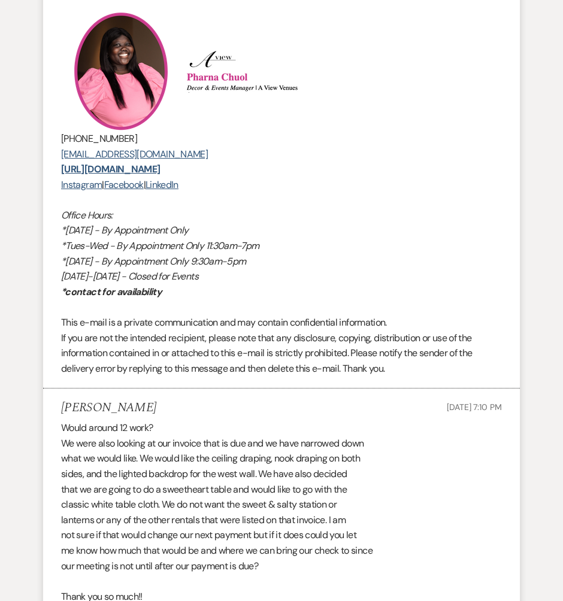 This screenshot has height=601, width=563. What do you see at coordinates (162, 184) in the screenshot?
I see `a: LinkedIn` at bounding box center [162, 184].